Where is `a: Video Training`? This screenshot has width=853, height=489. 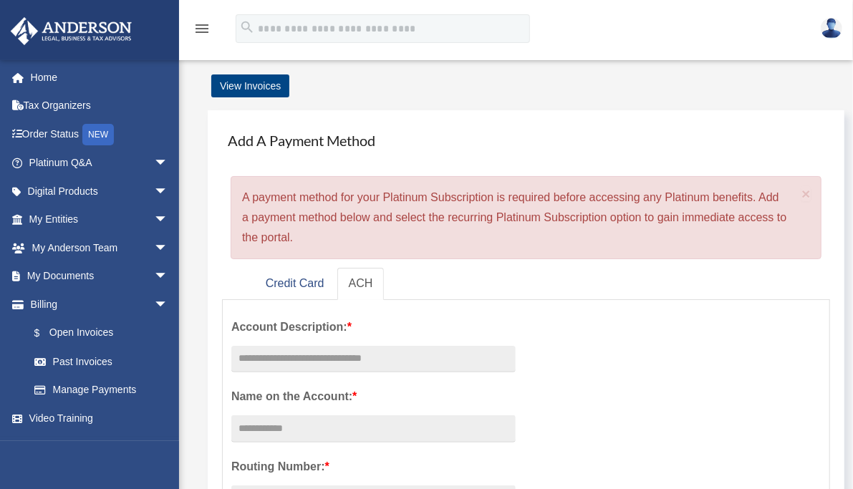 a: Video Training is located at coordinates (100, 418).